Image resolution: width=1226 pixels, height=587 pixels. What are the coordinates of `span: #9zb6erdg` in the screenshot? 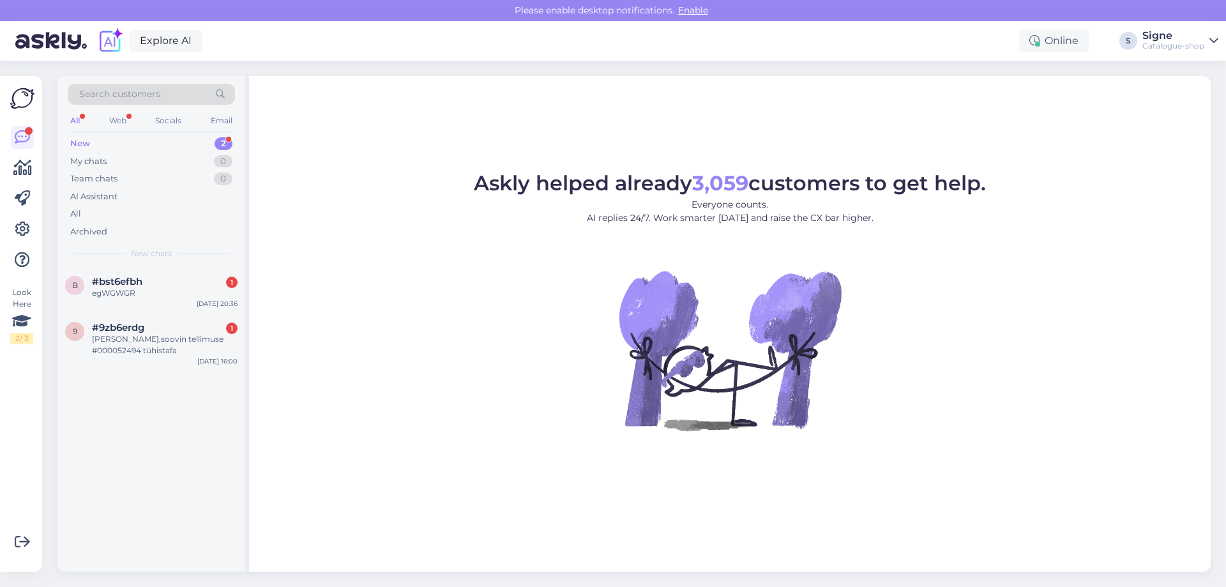 It's located at (118, 328).